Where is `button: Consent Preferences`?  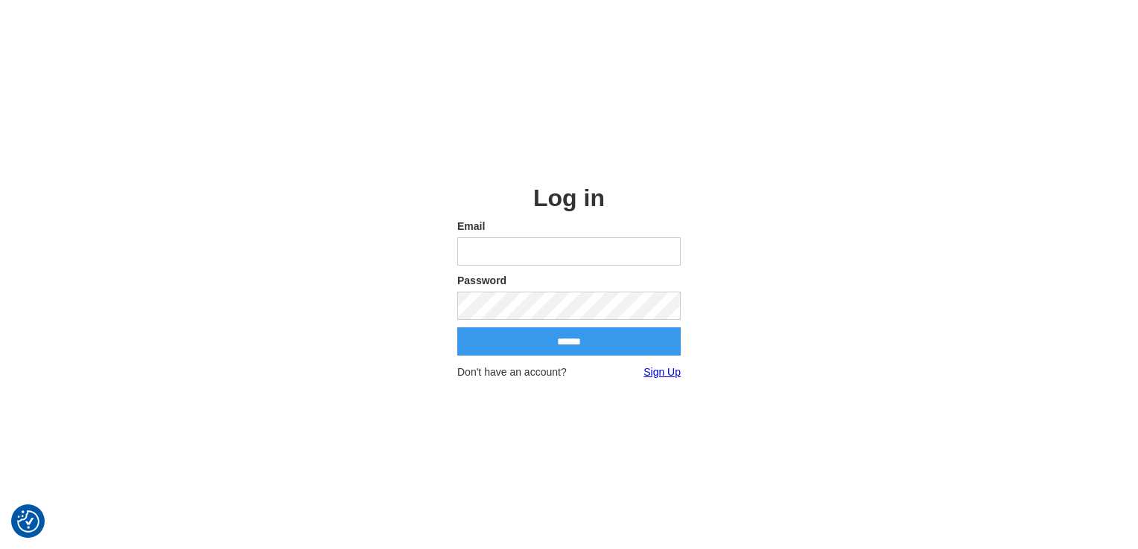
button: Consent Preferences is located at coordinates (28, 522).